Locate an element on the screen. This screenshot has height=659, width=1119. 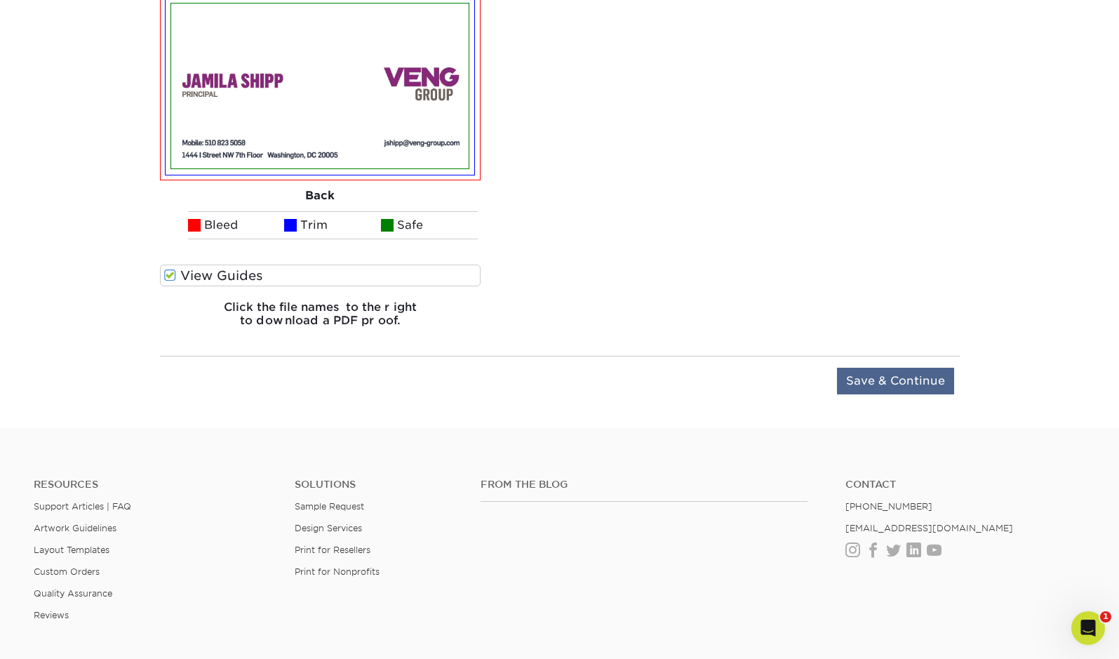
h4: Solutions is located at coordinates (377, 484).